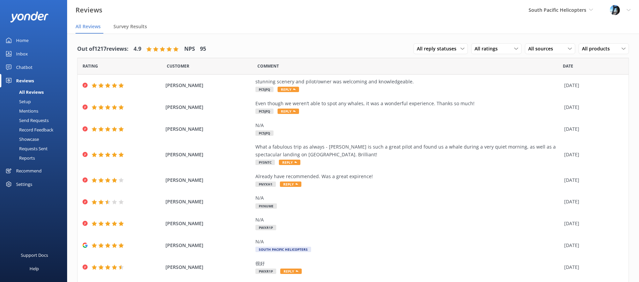 The height and width of the screenshot is (282, 639). What do you see at coordinates (265, 162) in the screenshot?
I see `span: PY3NTC` at bounding box center [265, 162].